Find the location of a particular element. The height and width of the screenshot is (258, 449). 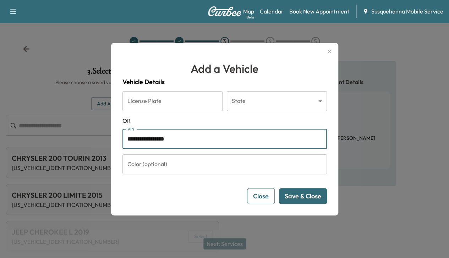

img: Curbee Logo is located at coordinates (225, 11).